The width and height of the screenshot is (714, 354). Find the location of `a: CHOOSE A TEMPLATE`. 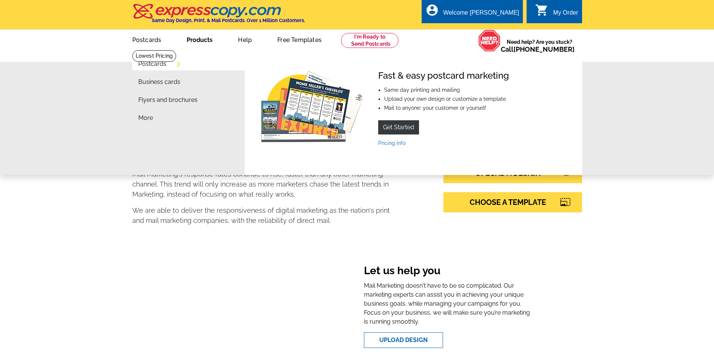

a: CHOOSE A TEMPLATE is located at coordinates (513, 202).